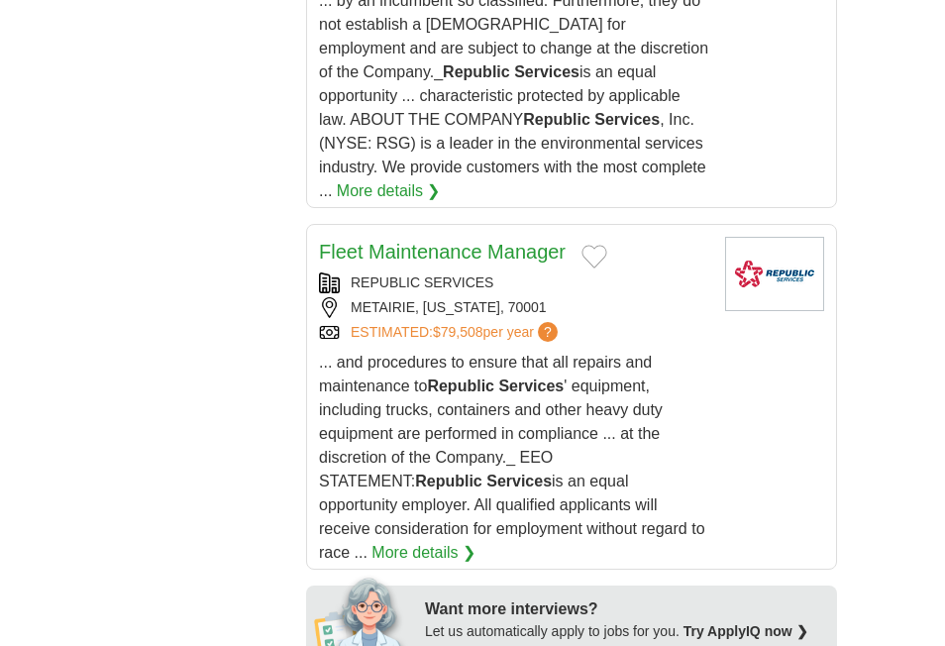 Image resolution: width=945 pixels, height=646 pixels. What do you see at coordinates (625, 609) in the screenshot?
I see `div: Want more interviews?` at bounding box center [625, 609].